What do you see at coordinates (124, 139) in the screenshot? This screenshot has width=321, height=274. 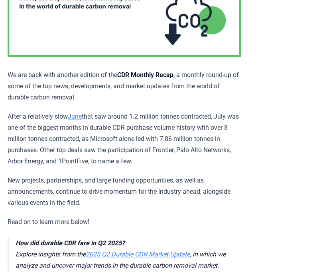 I see `p: After a relatively slow that saw around 1.2 million tonnes contracted, July was one of the bigges...` at bounding box center [124, 139].